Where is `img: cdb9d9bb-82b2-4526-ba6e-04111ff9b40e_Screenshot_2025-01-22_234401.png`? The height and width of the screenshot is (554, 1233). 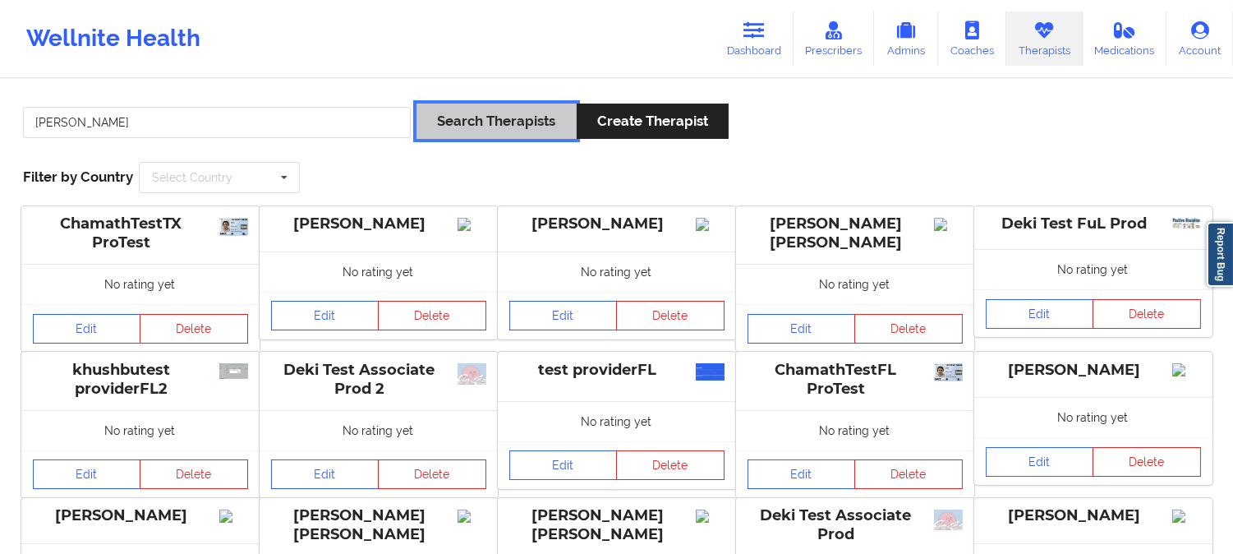 img: cdb9d9bb-82b2-4526-ba6e-04111ff9b40e_Screenshot_2025-01-22_234401.png is located at coordinates (710, 371).